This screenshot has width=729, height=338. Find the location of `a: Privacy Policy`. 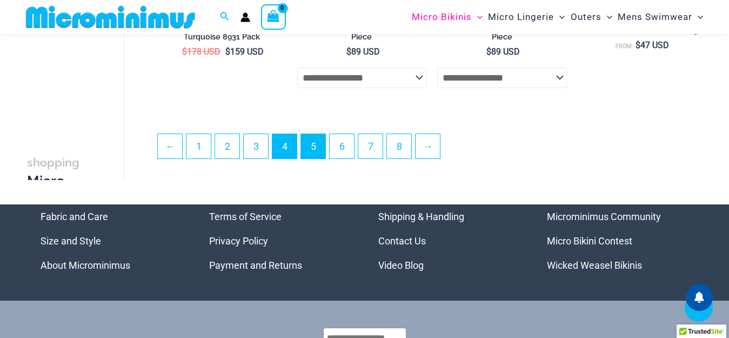

a: Privacy Policy is located at coordinates (238, 240).